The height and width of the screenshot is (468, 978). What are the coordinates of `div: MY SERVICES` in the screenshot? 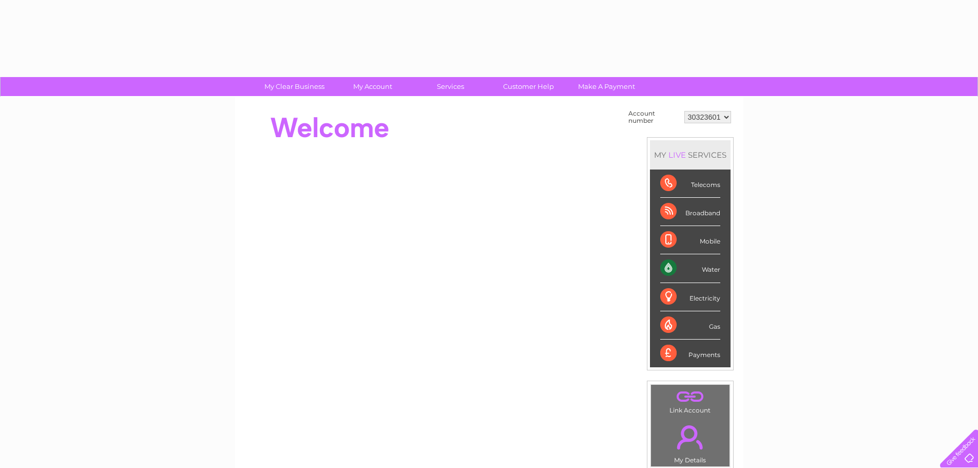 It's located at (690, 155).